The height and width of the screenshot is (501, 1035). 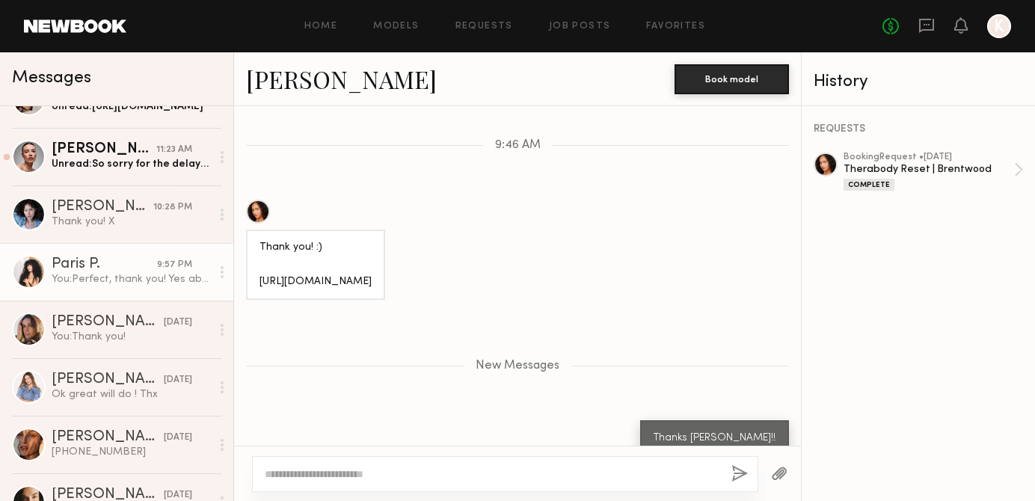 I want to click on div: You: Perfect, thank you! Yes absolutely! :), so click(x=131, y=279).